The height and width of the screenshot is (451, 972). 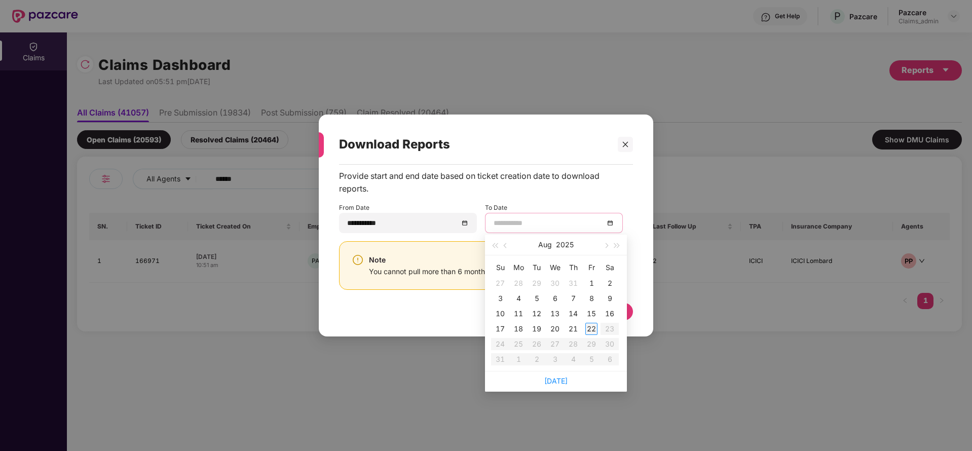 I want to click on td: 2025-08-01, so click(x=591, y=283).